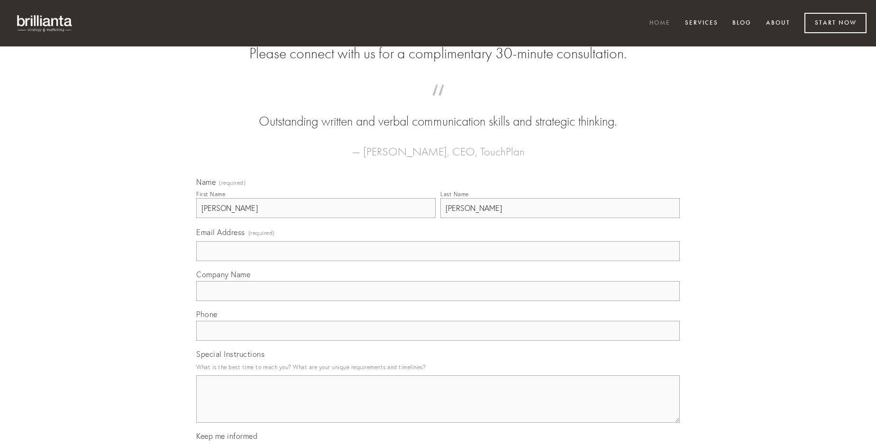 Image resolution: width=876 pixels, height=445 pixels. I want to click on a: Start Now, so click(835, 23).